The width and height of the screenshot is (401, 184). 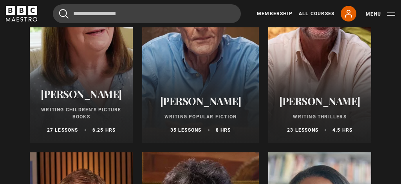 I want to click on input: Search, so click(x=147, y=14).